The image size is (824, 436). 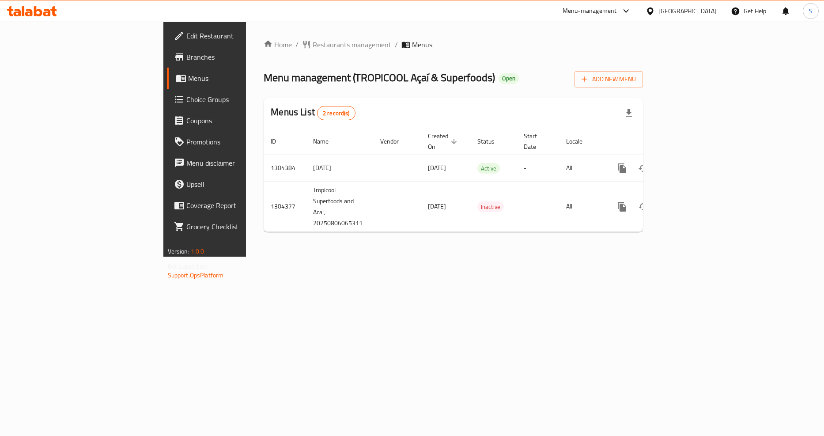 What do you see at coordinates (509, 78) in the screenshot?
I see `span: Open` at bounding box center [509, 78].